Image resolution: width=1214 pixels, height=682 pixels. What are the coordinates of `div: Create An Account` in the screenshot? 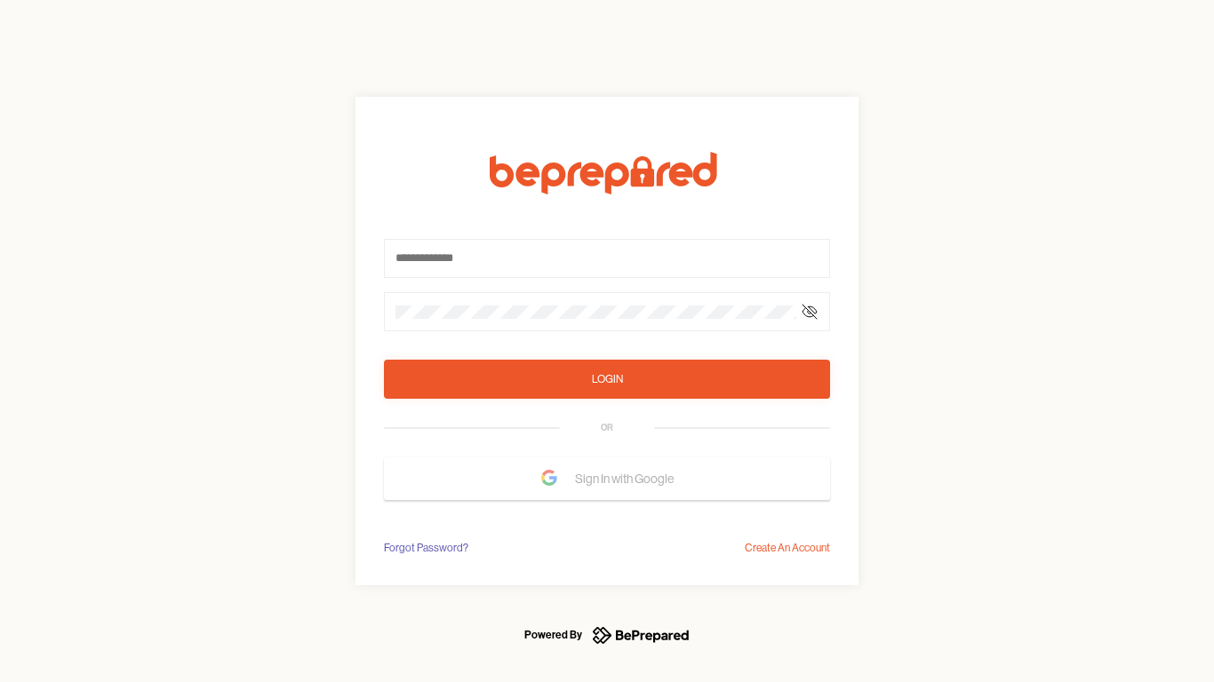 It's located at (787, 548).